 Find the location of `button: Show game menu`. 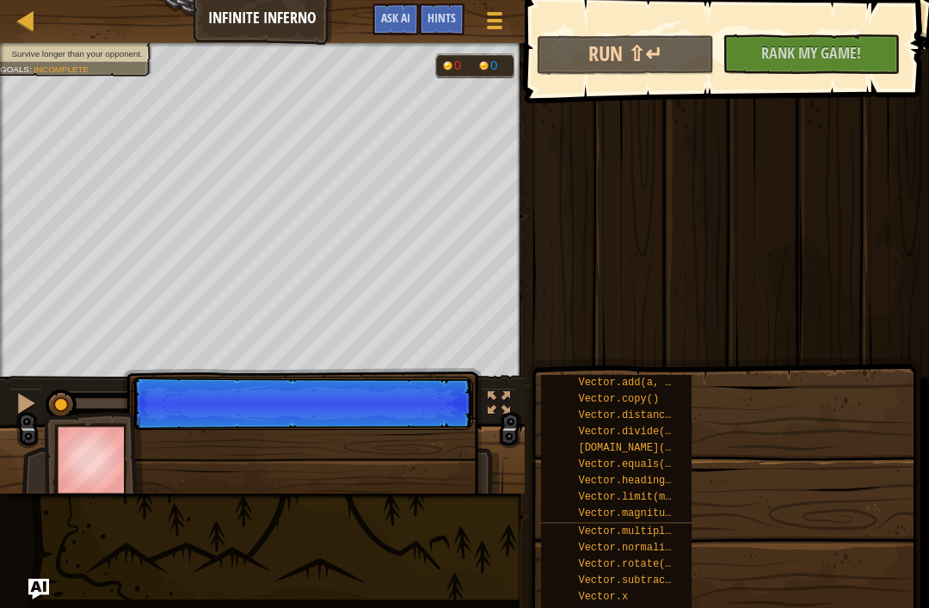

button: Show game menu is located at coordinates (494, 23).